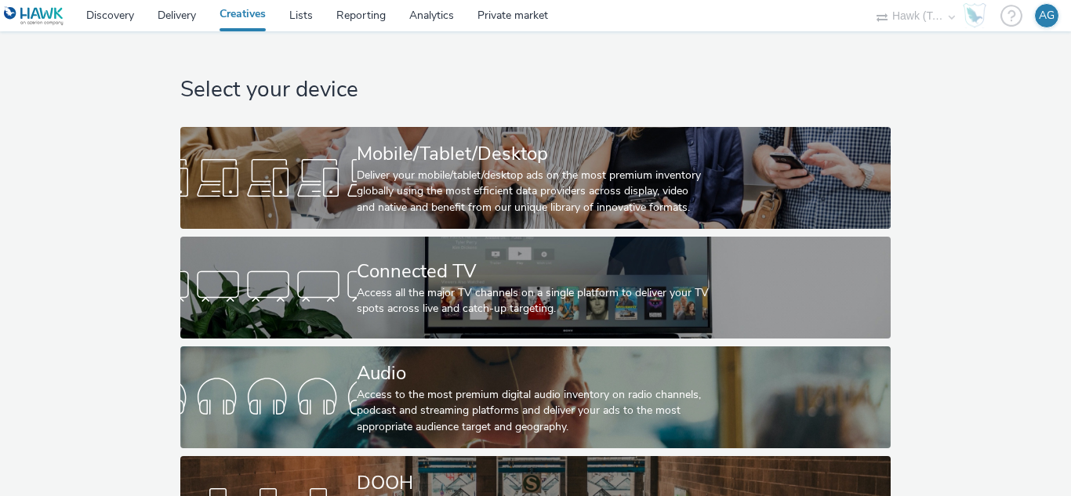 This screenshot has width=1071, height=496. I want to click on a: Mobile/Tablet/DesktopDeliver your mobile/tablet/desktop ads on the most premium inventory globall..., so click(536, 178).